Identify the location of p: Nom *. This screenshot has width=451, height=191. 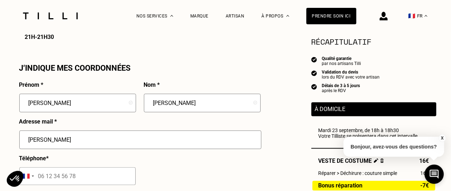
(152, 85).